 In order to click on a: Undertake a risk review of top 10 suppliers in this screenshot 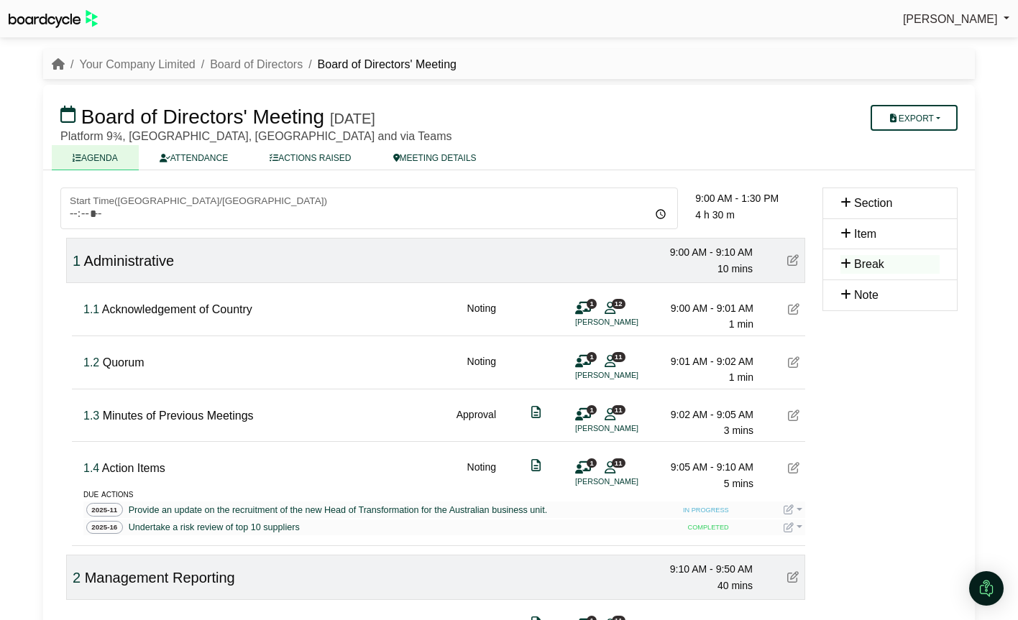, I will do `click(214, 528)`.